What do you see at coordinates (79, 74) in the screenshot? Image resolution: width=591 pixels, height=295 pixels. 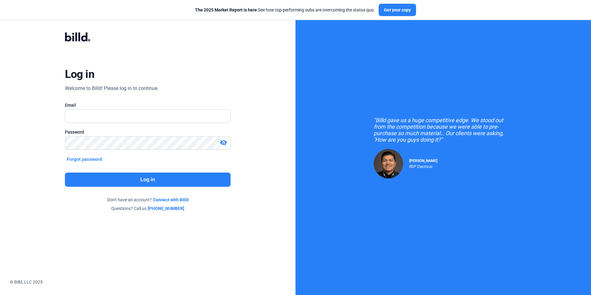 I see `div: Log in` at bounding box center [79, 74].